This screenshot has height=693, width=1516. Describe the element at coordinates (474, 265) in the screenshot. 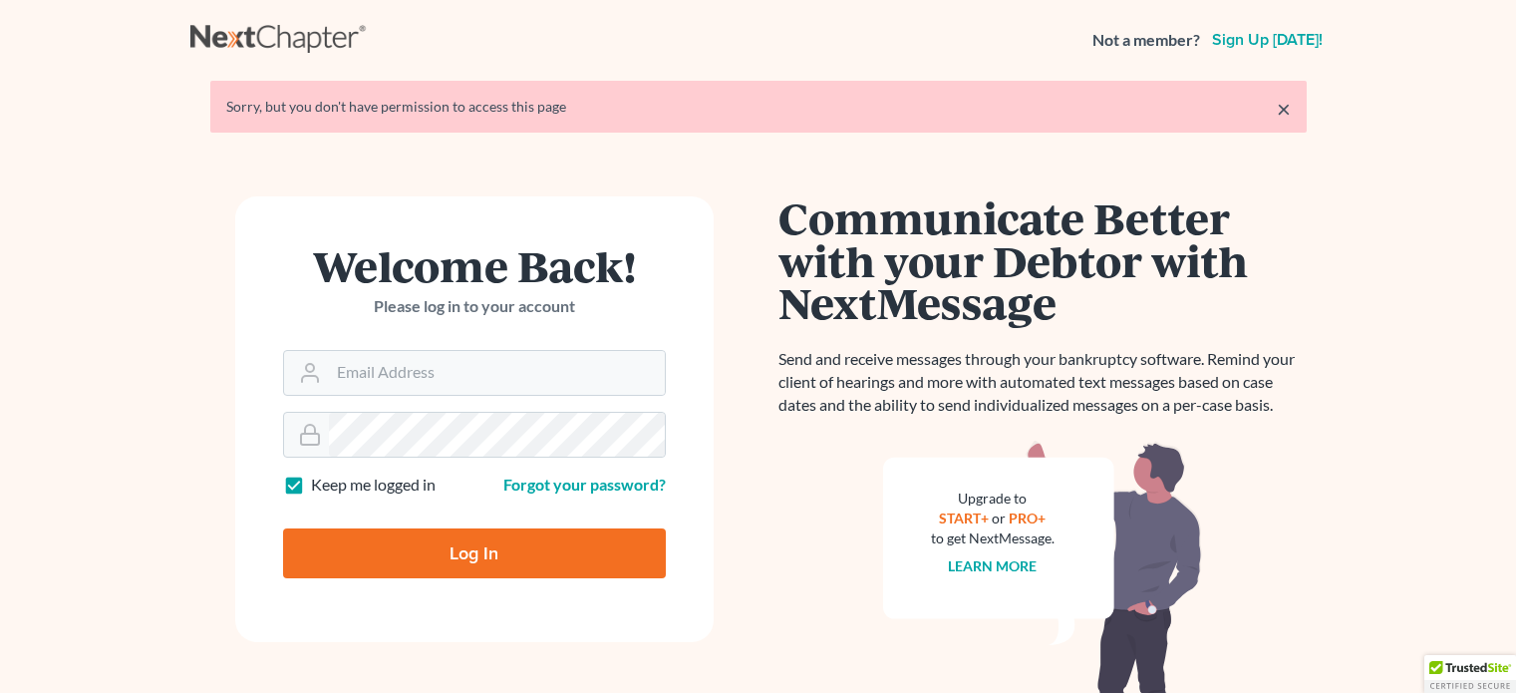

I see `h1: Welcome Back!` at that location.